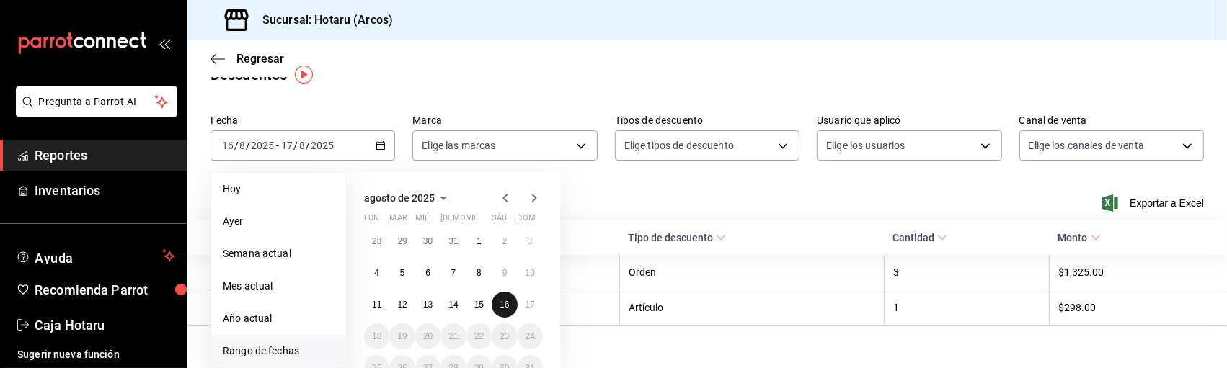  Describe the element at coordinates (920, 238) in the screenshot. I see `span: Cantidad` at that location.